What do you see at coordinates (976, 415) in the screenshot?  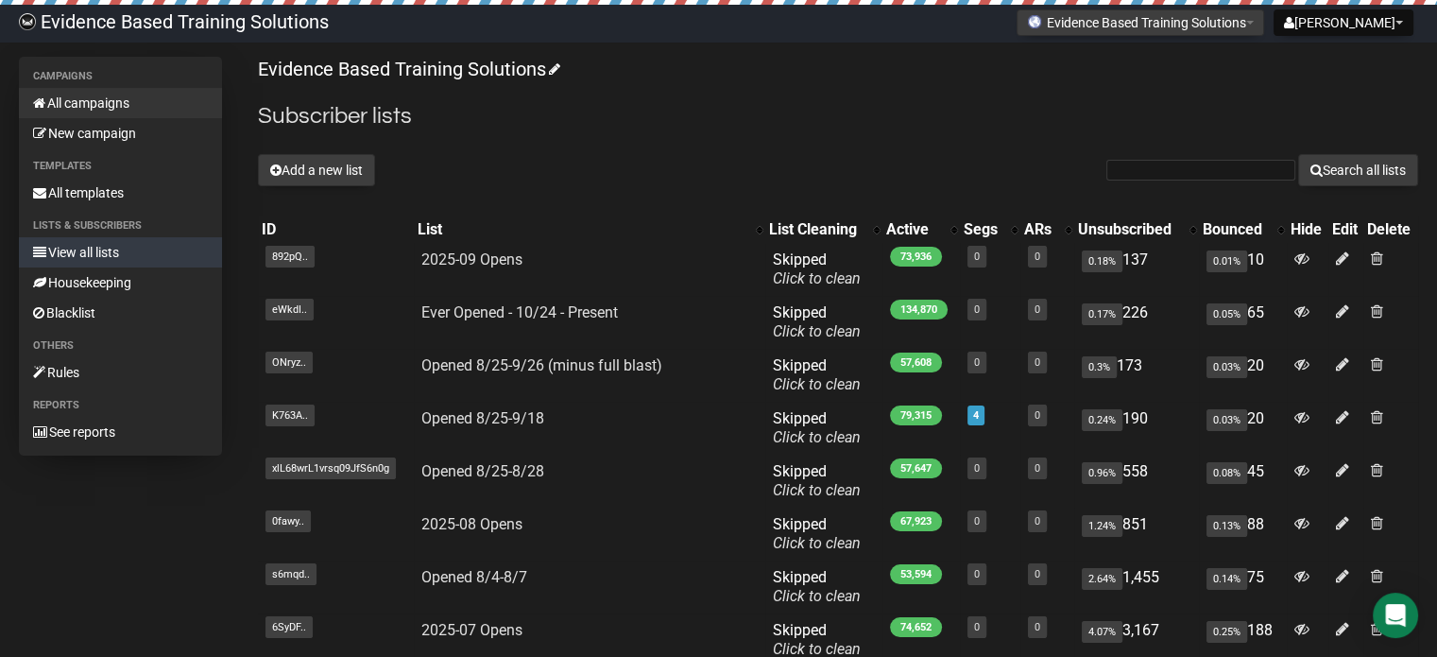 I see `a: 4` at bounding box center [976, 415].